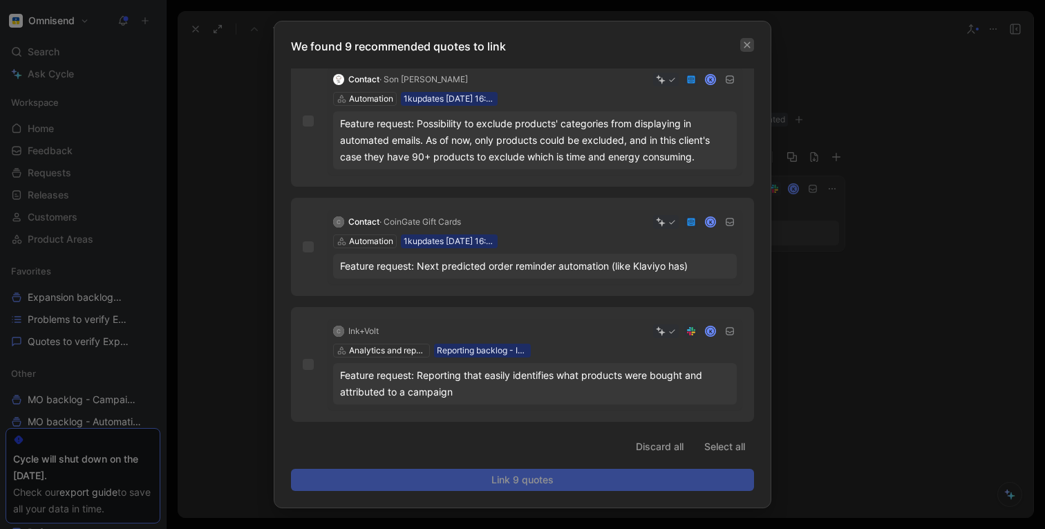 The height and width of the screenshot is (529, 1045). I want to click on button: Discard all, so click(659, 446).